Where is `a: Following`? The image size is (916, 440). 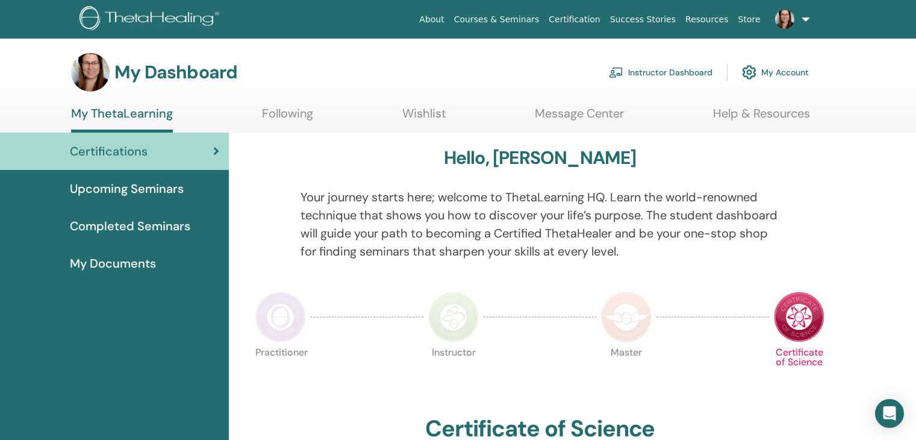
a: Following is located at coordinates (287, 117).